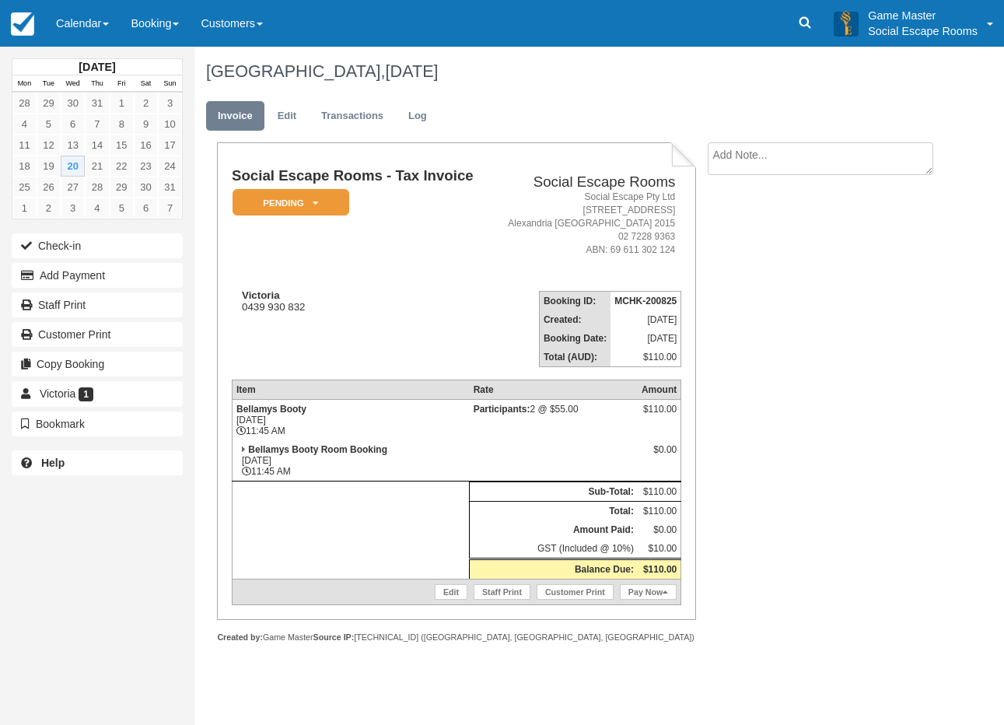 The image size is (1004, 725). Describe the element at coordinates (121, 124) in the screenshot. I see `a: 8` at that location.